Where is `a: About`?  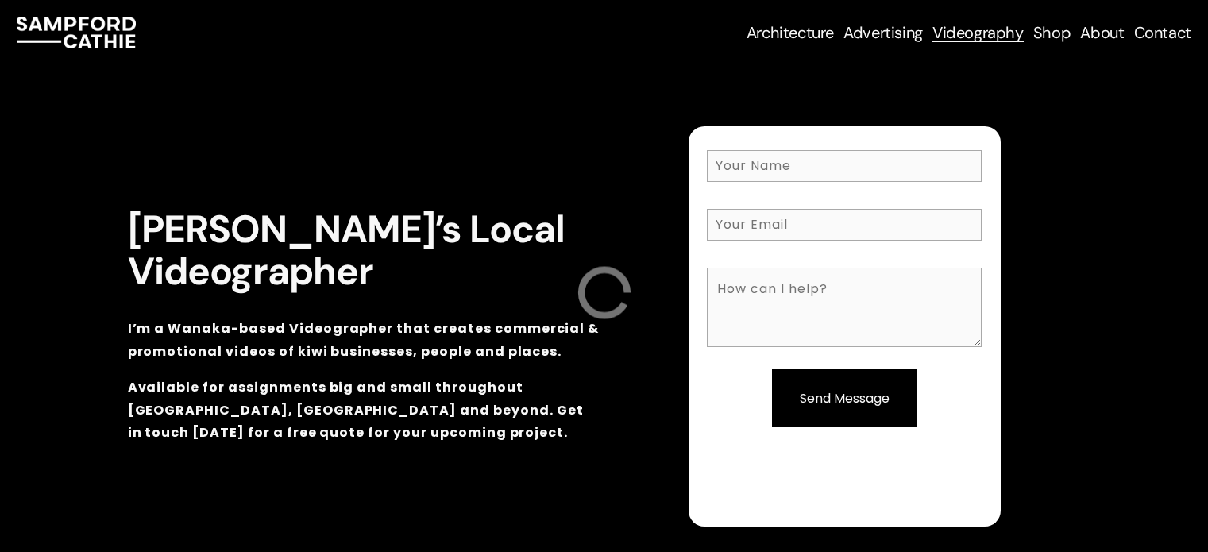
a: About is located at coordinates (1101, 33).